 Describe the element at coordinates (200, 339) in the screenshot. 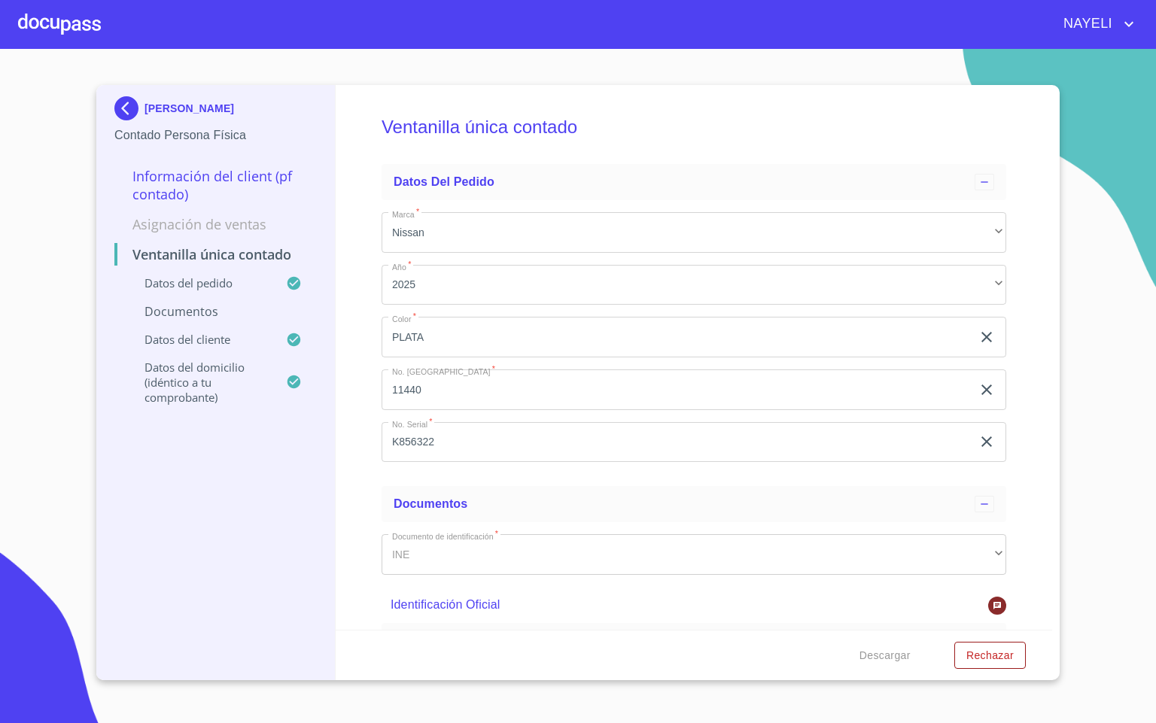

I see `p: Datos del cliente` at that location.